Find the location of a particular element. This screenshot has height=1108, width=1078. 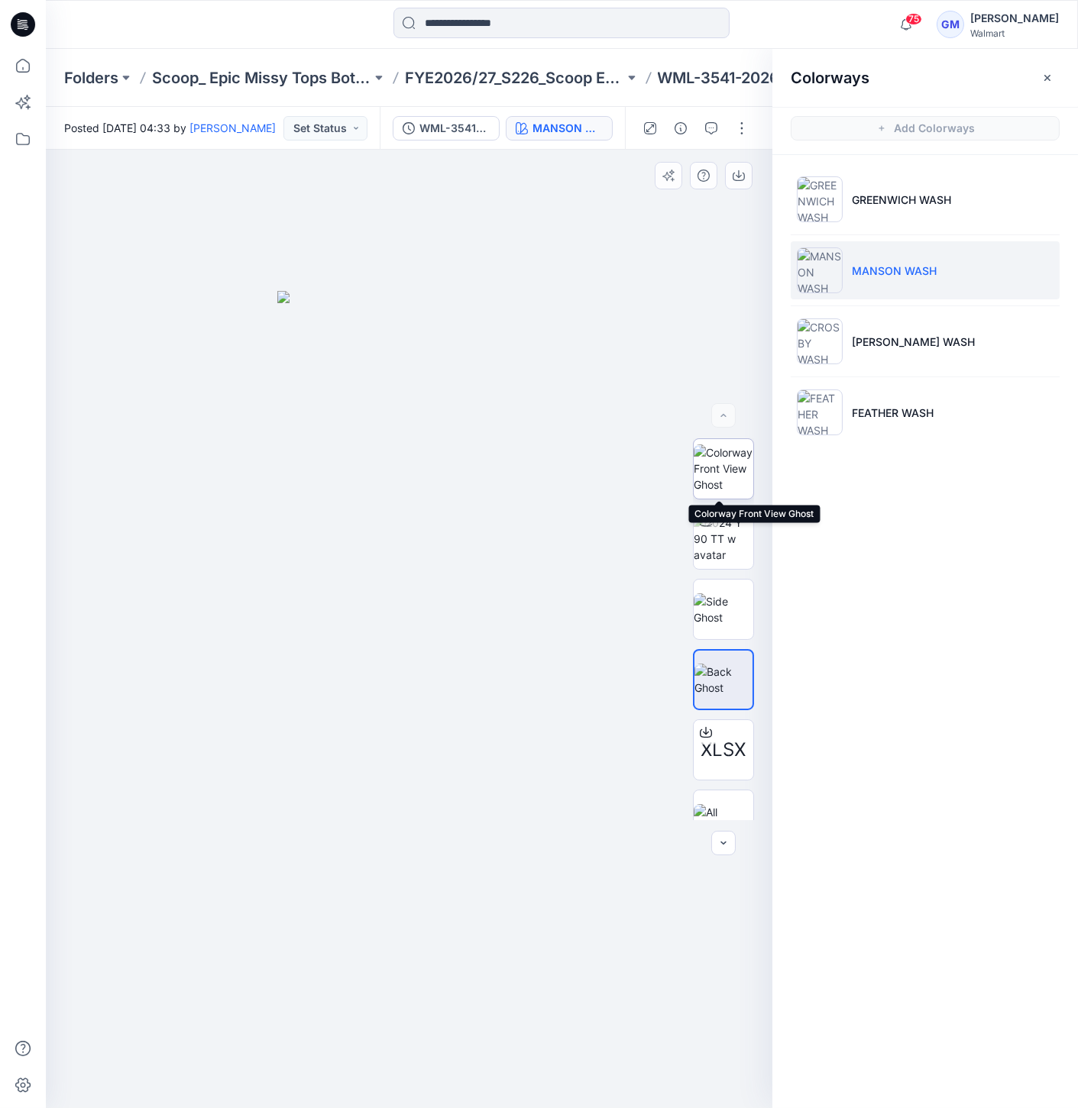

img: All colorways is located at coordinates (723, 820).